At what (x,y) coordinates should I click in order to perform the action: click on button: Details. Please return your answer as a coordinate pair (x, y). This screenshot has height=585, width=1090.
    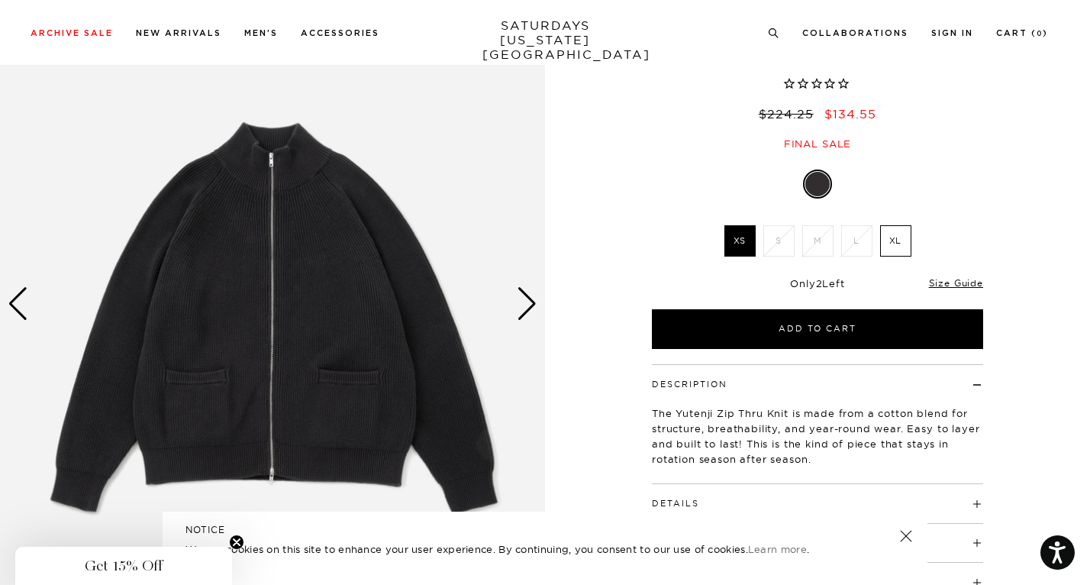
    Looking at the image, I should click on (676, 503).